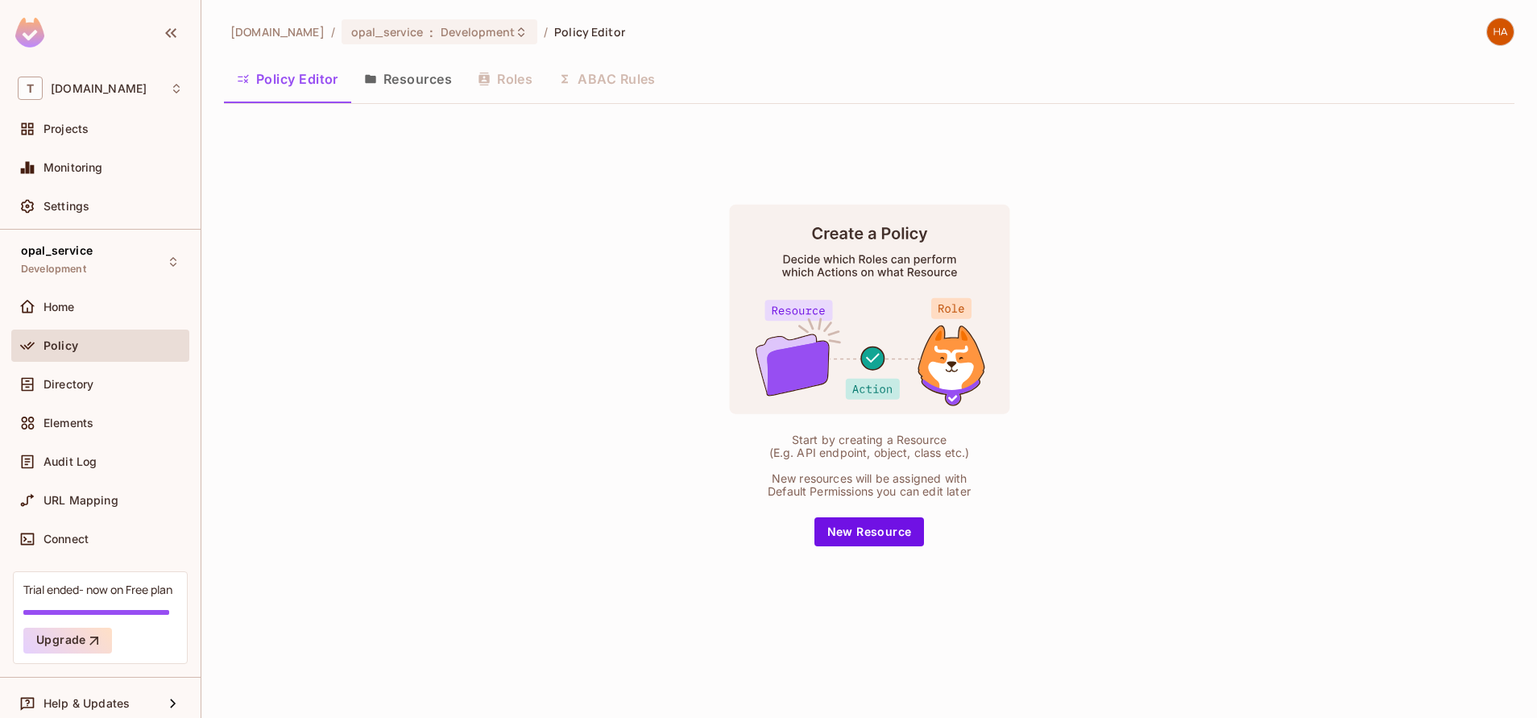 The height and width of the screenshot is (718, 1537). Describe the element at coordinates (30, 32) in the screenshot. I see `img: SReyMgAAAABJRU5ErkJggg==` at that location.